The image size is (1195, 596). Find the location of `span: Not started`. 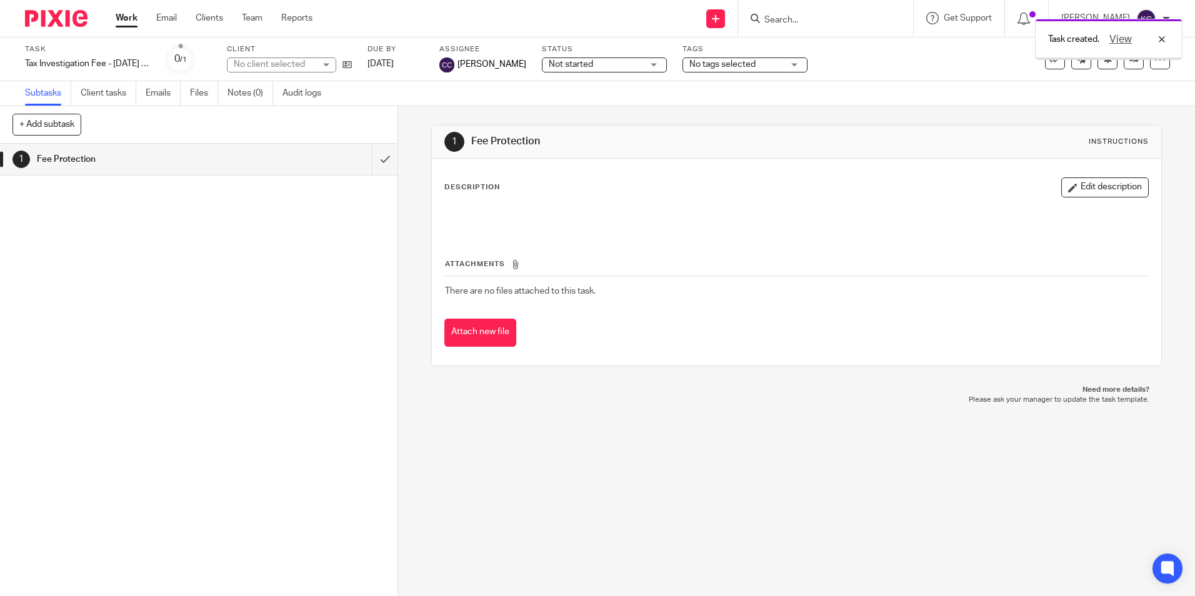

span: Not started is located at coordinates (571, 64).